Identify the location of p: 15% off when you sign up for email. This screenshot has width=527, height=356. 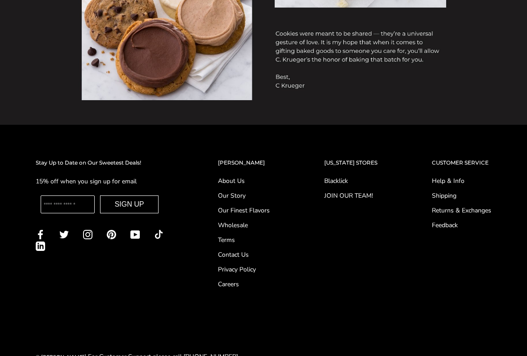
(100, 181).